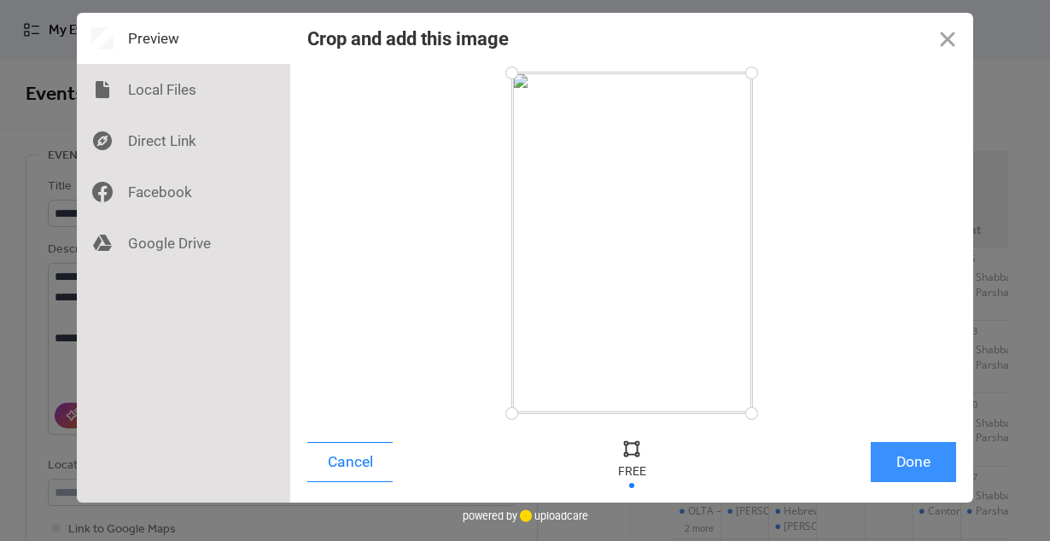  Describe the element at coordinates (184, 192) in the screenshot. I see `div: Facebook` at that location.